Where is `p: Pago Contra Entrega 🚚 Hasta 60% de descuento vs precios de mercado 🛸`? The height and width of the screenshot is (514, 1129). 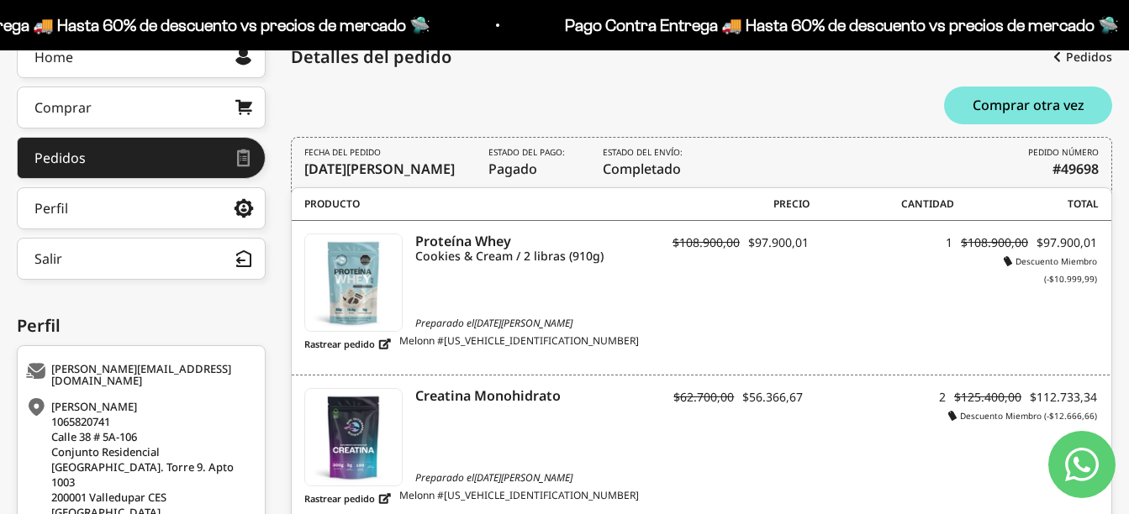 p: Pago Contra Entrega 🚚 Hasta 60% de descuento vs precios de mercado 🛸 is located at coordinates (841, 25).